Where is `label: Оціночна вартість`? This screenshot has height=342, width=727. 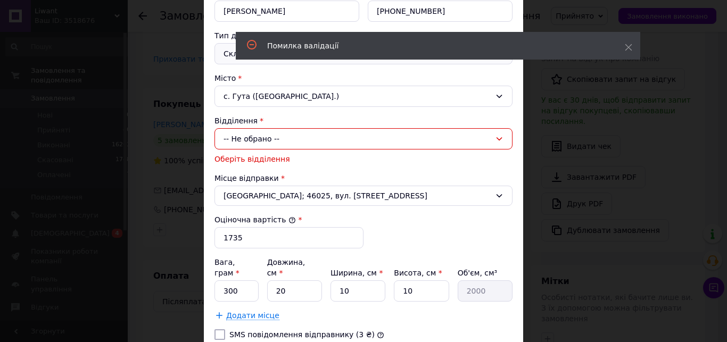
label: Оціночна вартість is located at coordinates (255, 220).